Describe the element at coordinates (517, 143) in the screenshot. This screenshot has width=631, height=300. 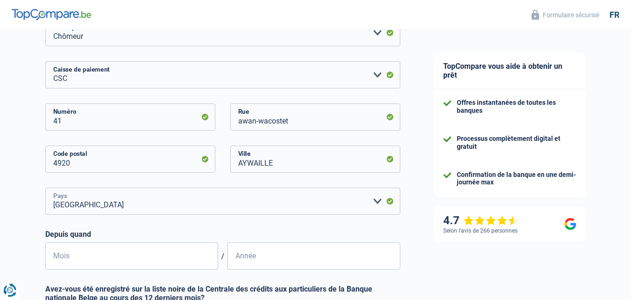
I see `div: Processus complètement digital et gratuit` at that location.